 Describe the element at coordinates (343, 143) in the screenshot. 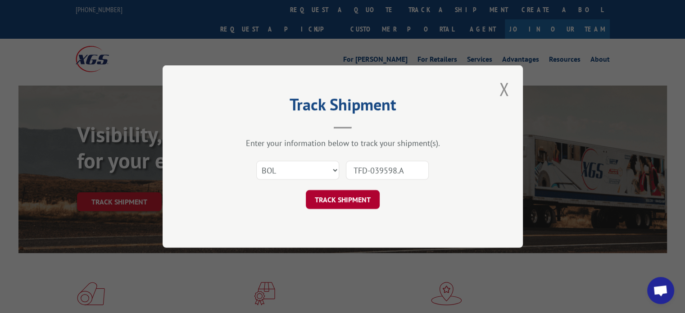

I see `div: Enter your information below to track your shipment(s).` at that location.